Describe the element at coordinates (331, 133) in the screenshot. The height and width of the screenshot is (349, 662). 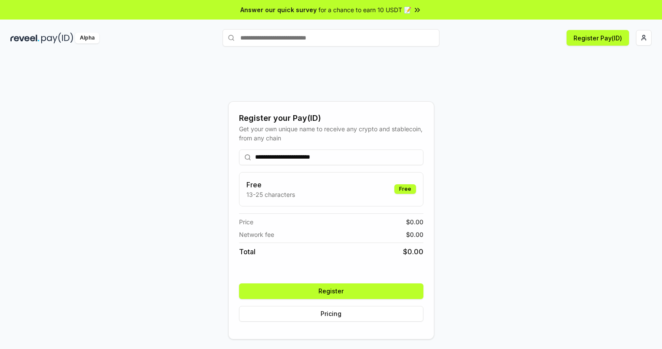
I see `div: Get your own unique name to receive any crypto and stablecoin, from any chain` at that location.